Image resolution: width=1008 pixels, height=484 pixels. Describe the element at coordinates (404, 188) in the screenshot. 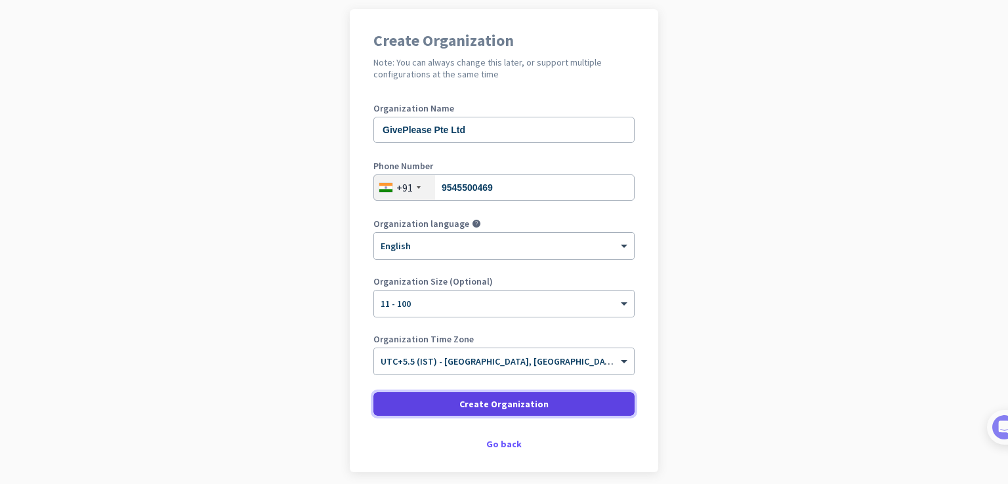

I see `div: +91` at that location.